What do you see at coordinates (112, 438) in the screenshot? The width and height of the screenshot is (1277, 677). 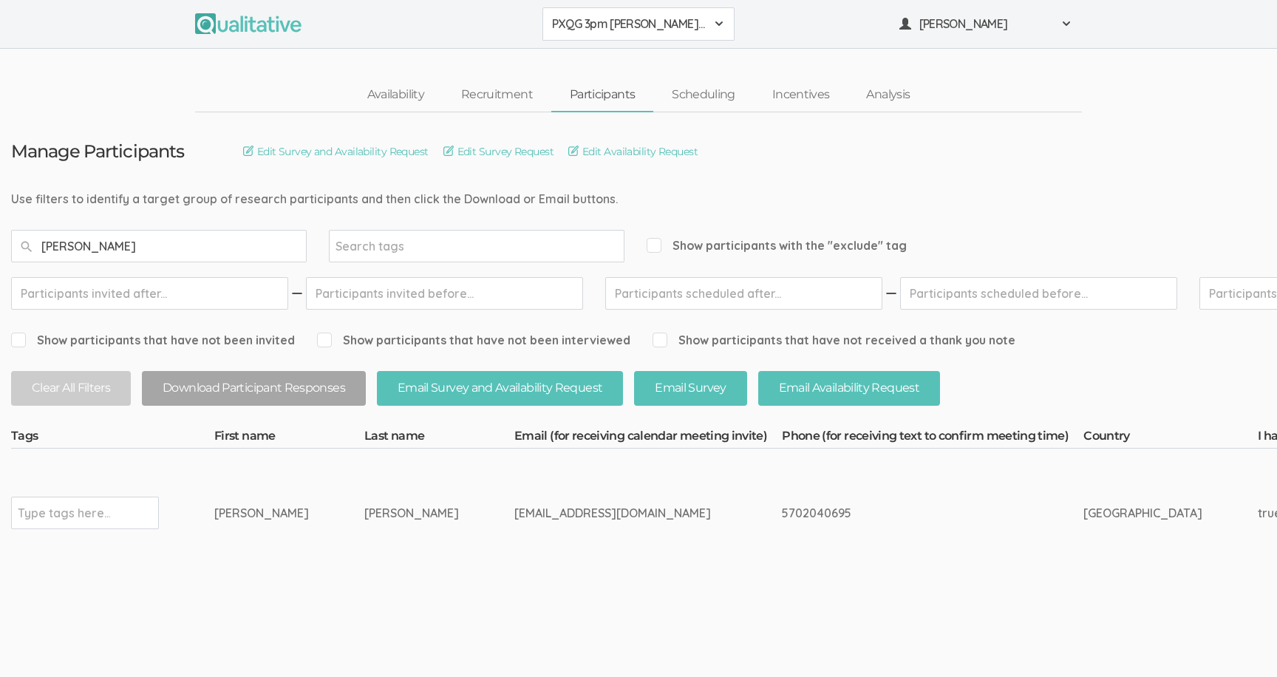 I see `th: Tags` at bounding box center [112, 438].